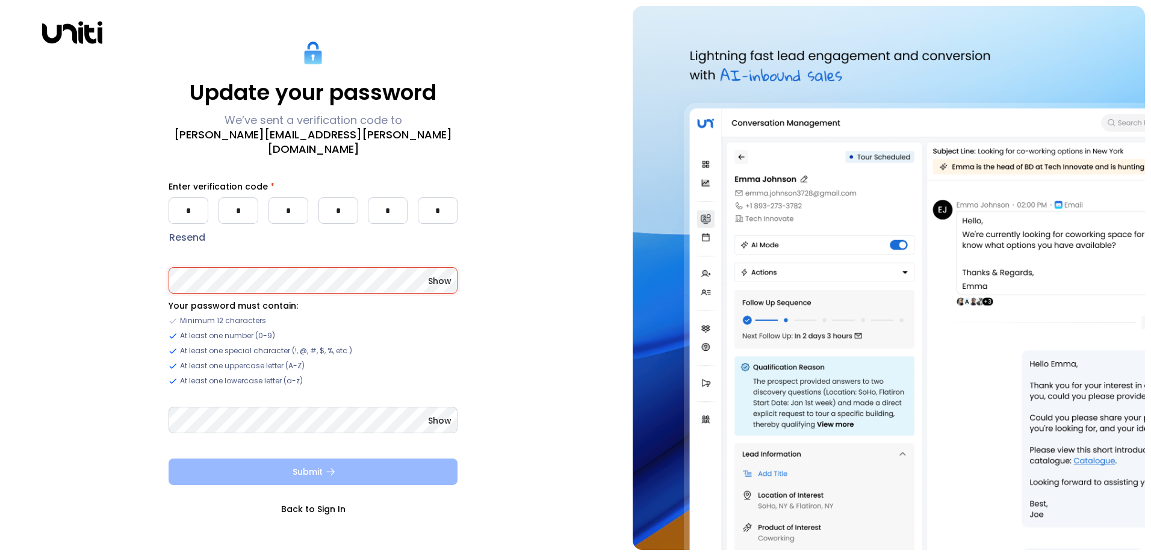 This screenshot has height=556, width=1151. What do you see at coordinates (266, 351) in the screenshot?
I see `span: At least one special character (!, @, #, $, %, etc.)` at bounding box center [266, 351].